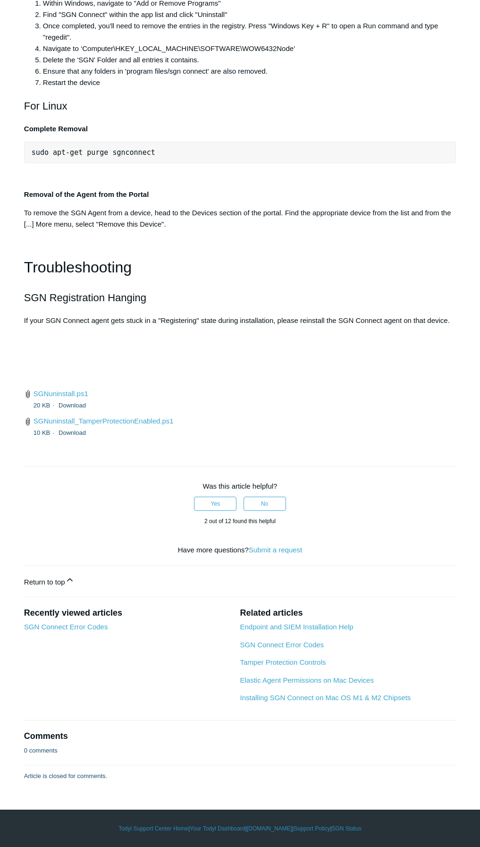 The image size is (480, 847). I want to click on li: Find "SGN Connect" within the app list and click "Uninstall", so click(249, 15).